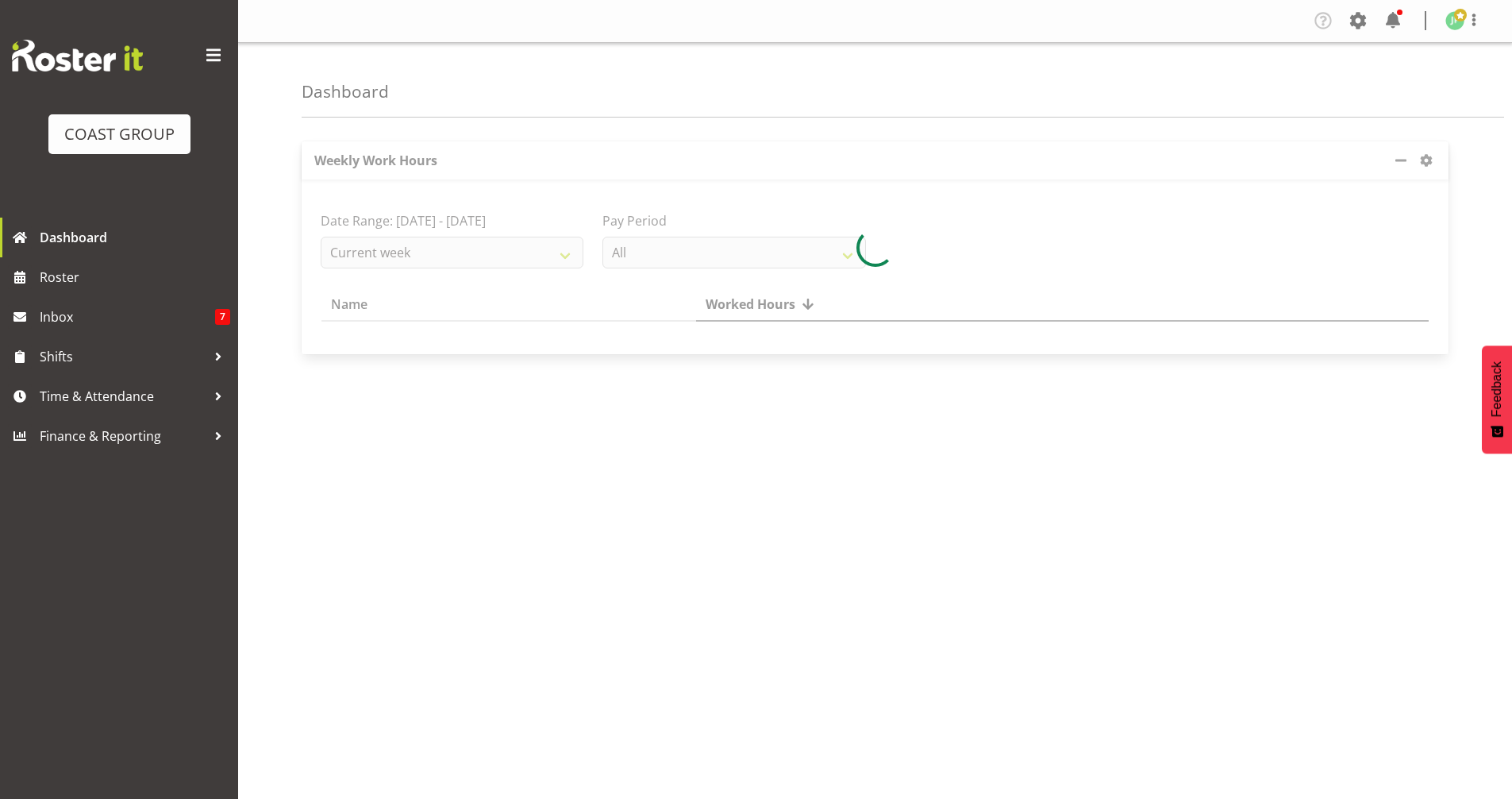 This screenshot has width=1512, height=799. I want to click on span: Roster, so click(135, 278).